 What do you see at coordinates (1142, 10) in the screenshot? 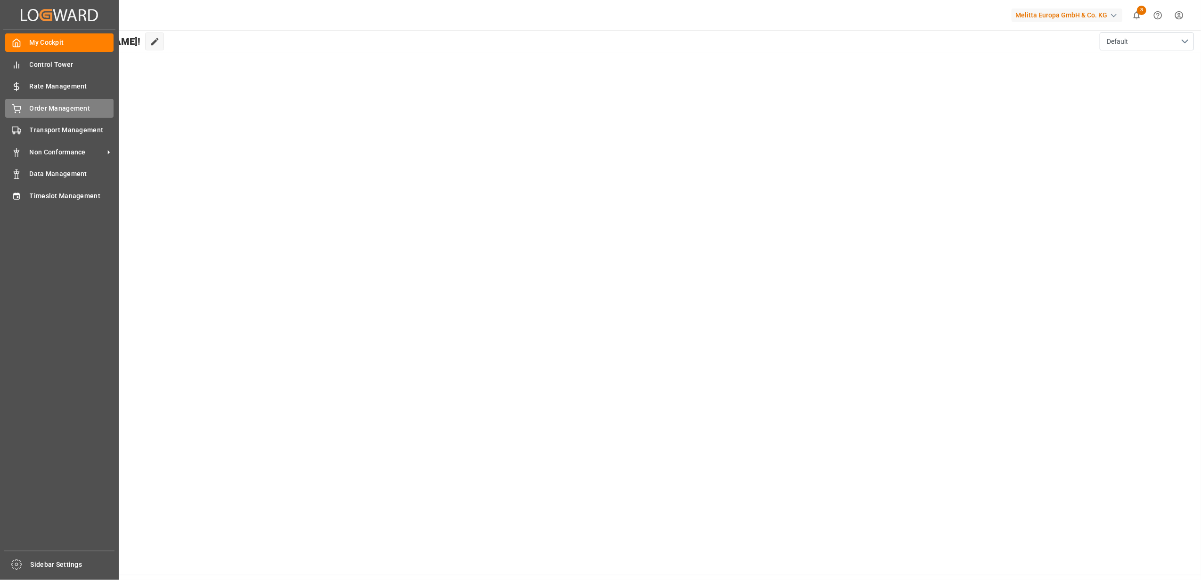
I see `span: 3` at bounding box center [1142, 10].